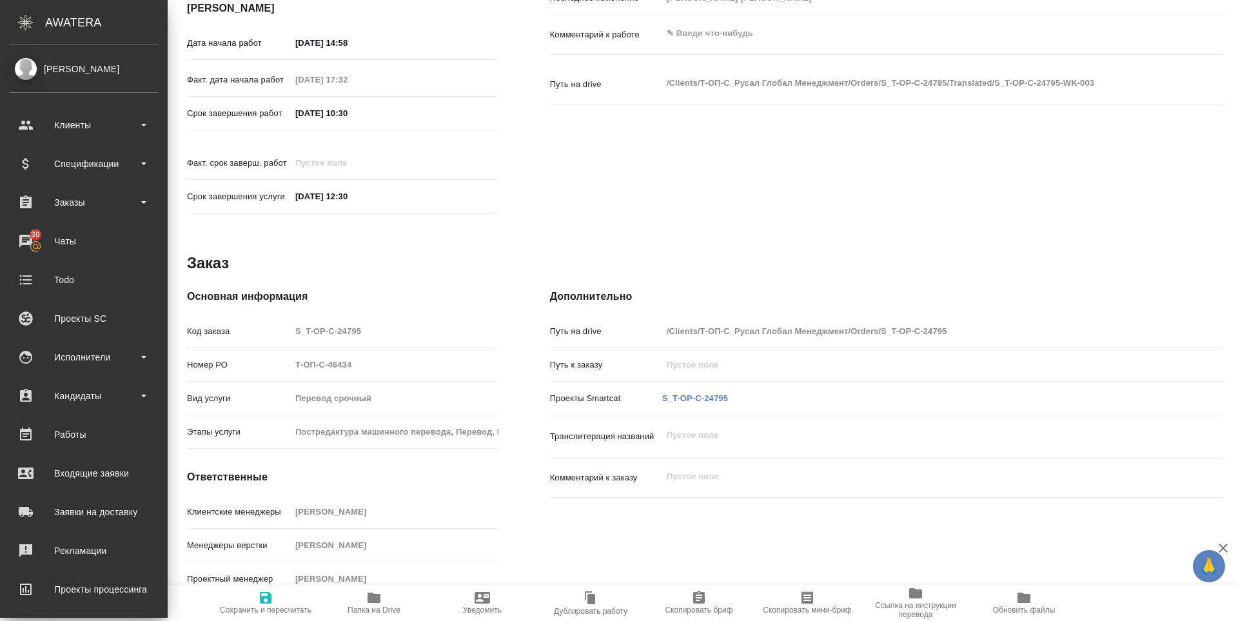 The image size is (1238, 621). What do you see at coordinates (695, 398) in the screenshot?
I see `a: S_T-OP-C-24795` at bounding box center [695, 398].